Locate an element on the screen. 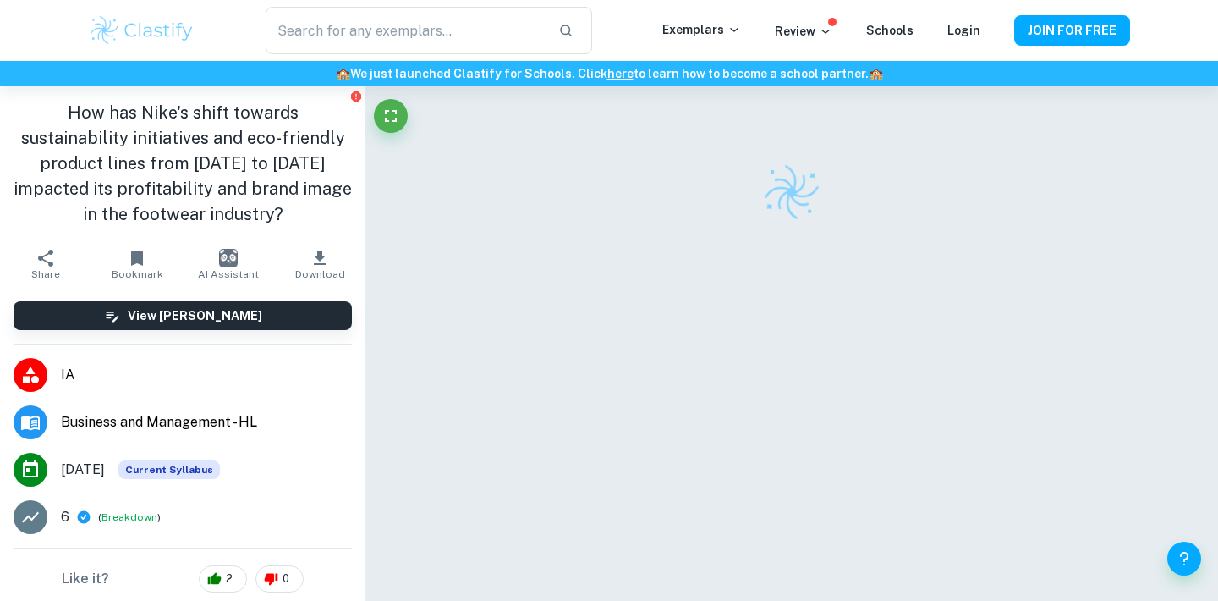 The width and height of the screenshot is (1218, 601). button: Bookmark is located at coordinates (137, 264).